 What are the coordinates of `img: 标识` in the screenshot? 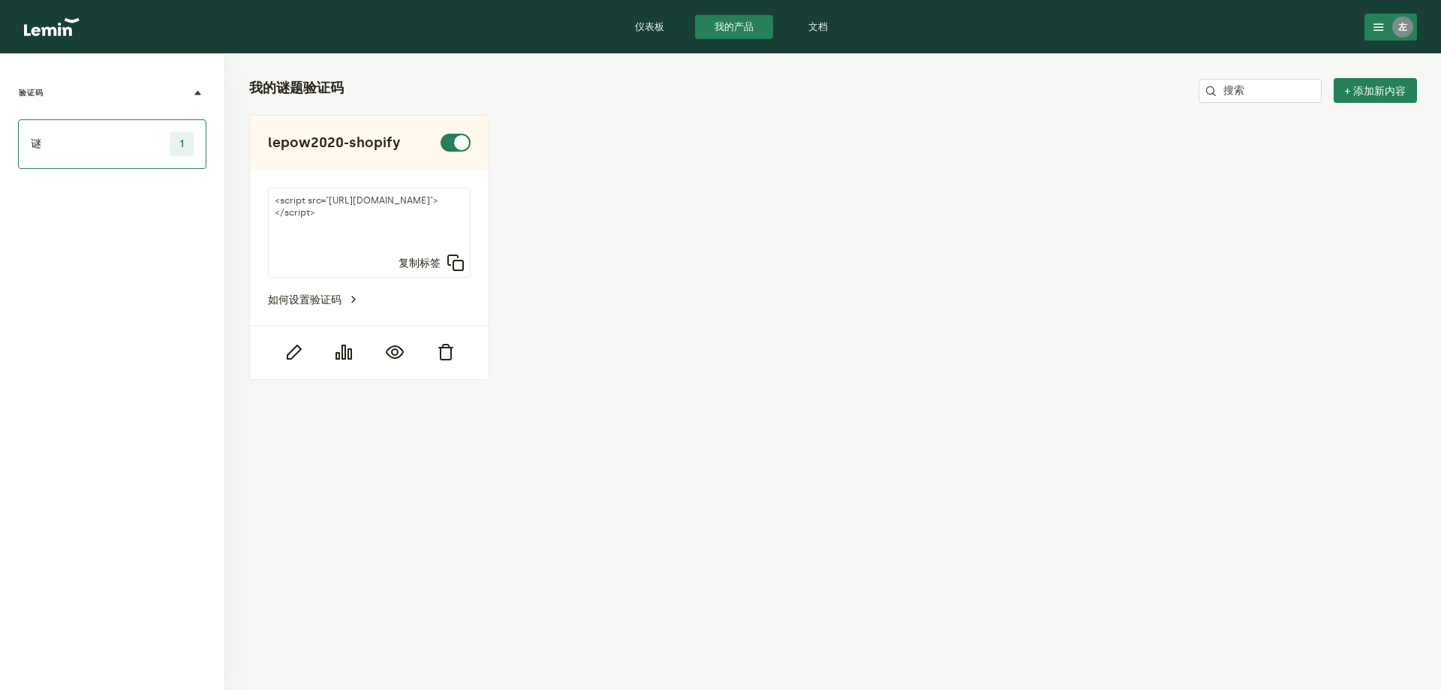 It's located at (52, 27).